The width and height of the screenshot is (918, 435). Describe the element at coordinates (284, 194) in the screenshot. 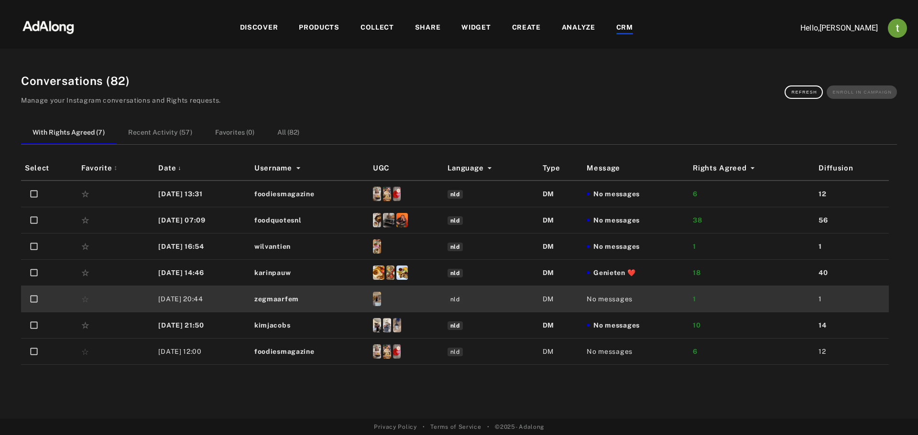

I see `strong: foodiesmagazine` at that location.